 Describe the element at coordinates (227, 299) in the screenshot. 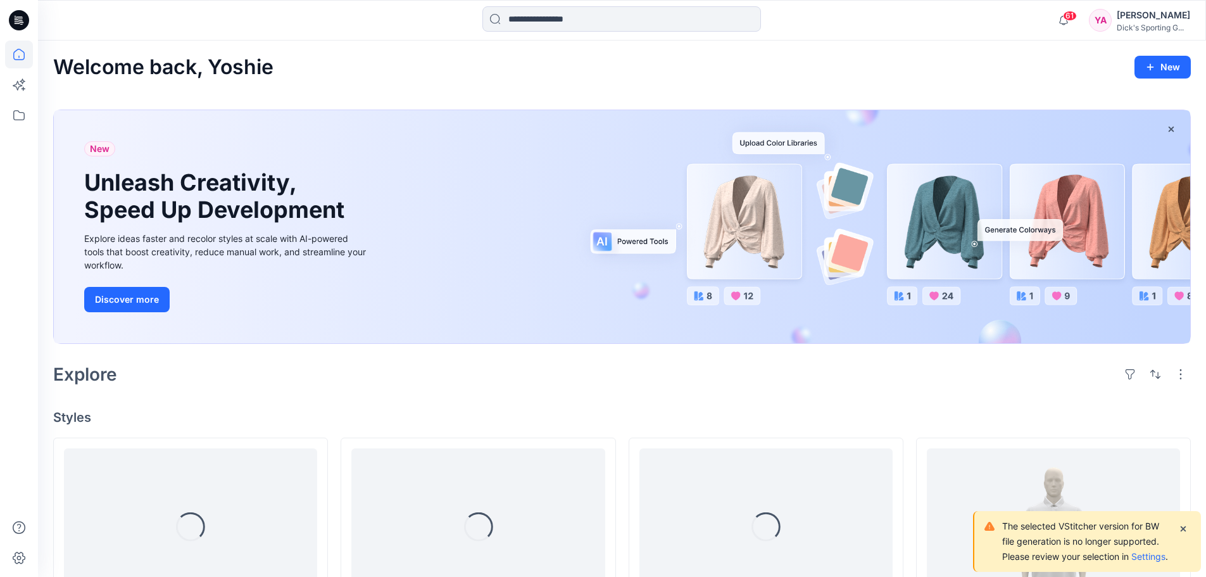

I see `a: Discover more` at that location.